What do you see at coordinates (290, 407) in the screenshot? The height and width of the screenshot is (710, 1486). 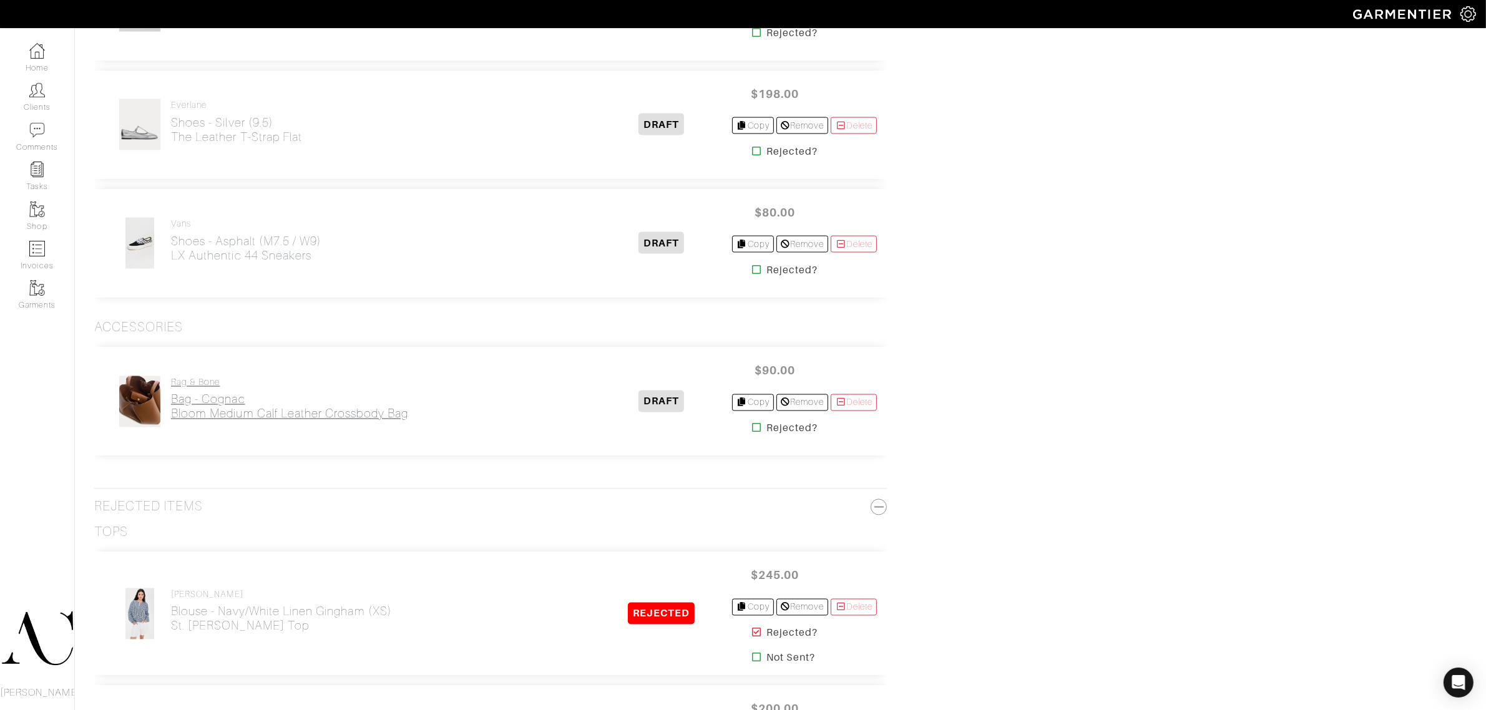 I see `h2: Bag - Cognac Bloom Medium Calf Leather Crossbody Bag` at bounding box center [290, 407].